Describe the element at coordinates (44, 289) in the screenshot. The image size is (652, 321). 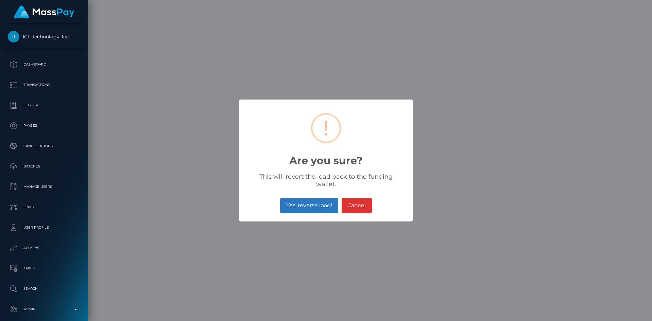
I see `p: Search` at that location.